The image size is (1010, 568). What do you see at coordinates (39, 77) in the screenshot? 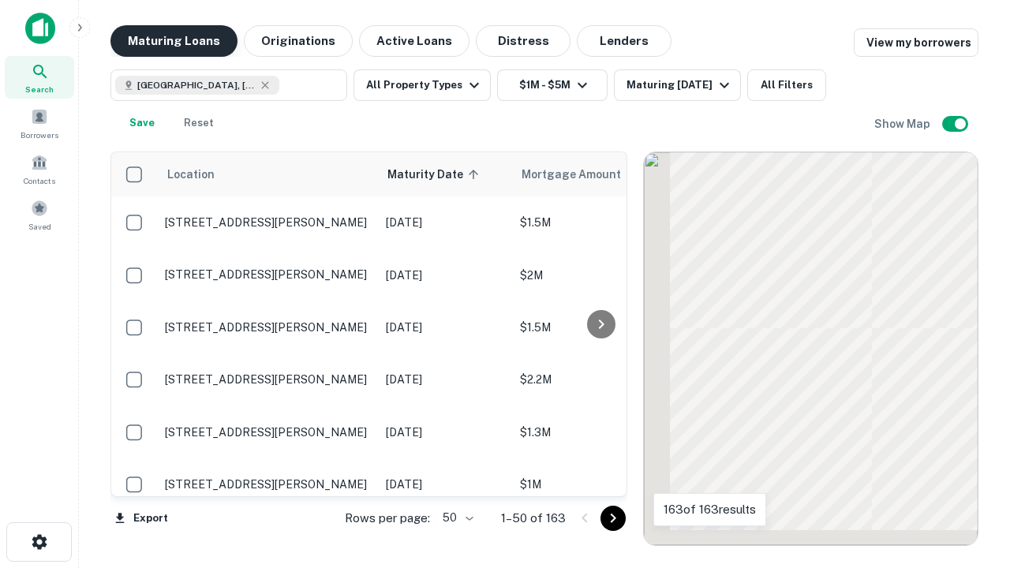
I see `div: Search` at bounding box center [39, 77].